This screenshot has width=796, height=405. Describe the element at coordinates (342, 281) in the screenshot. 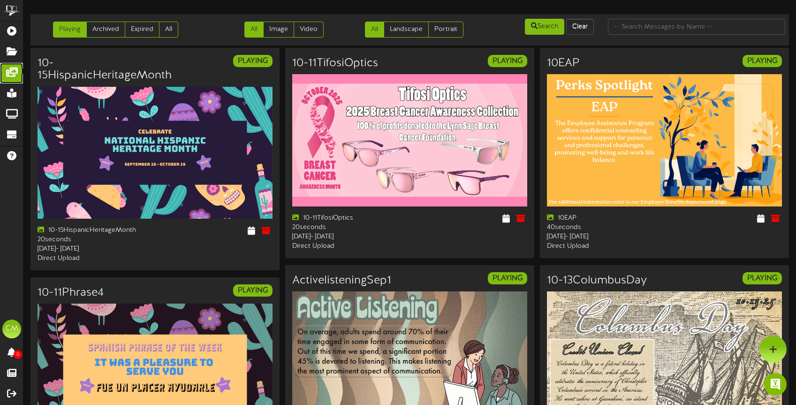

I see `h3: ActivelisteningSep1` at that location.